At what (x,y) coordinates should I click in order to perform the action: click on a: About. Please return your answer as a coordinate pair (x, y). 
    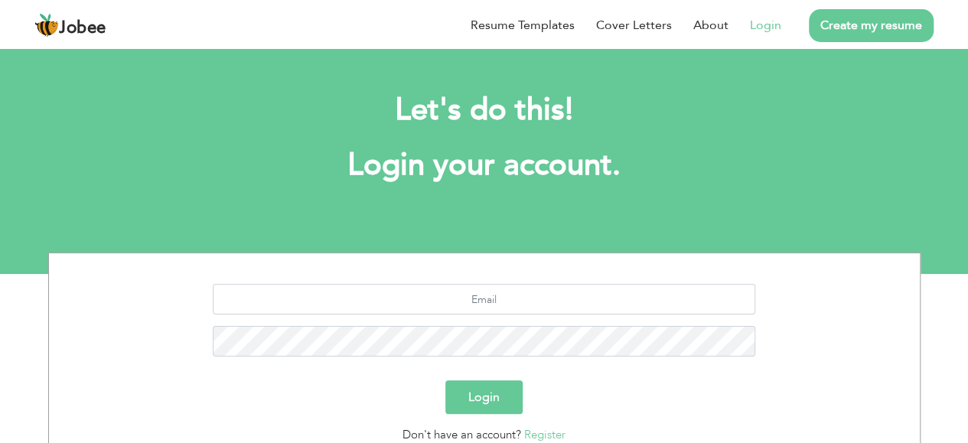
    Looking at the image, I should click on (711, 25).